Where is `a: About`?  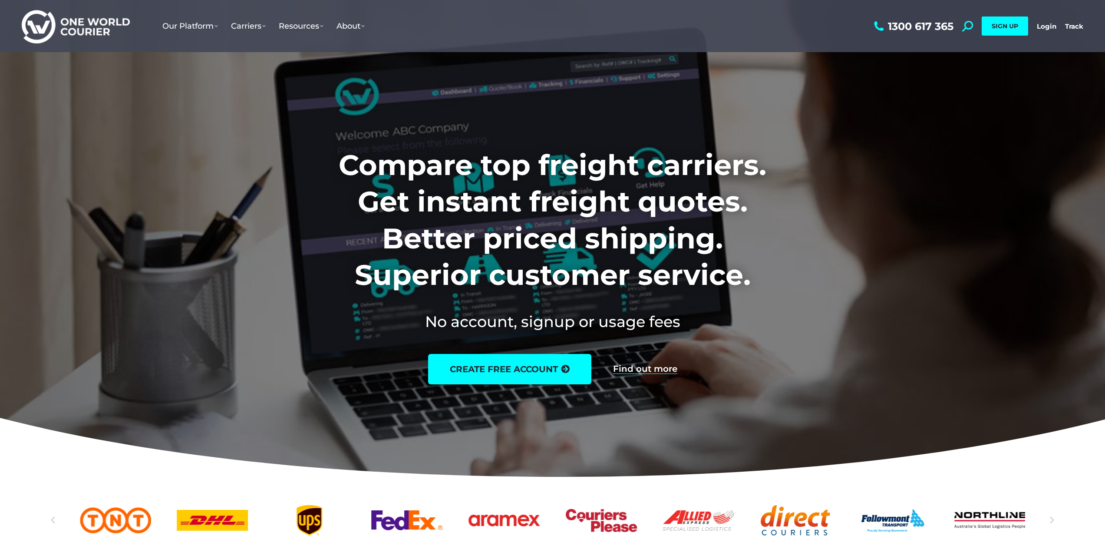 a: About is located at coordinates (350, 26).